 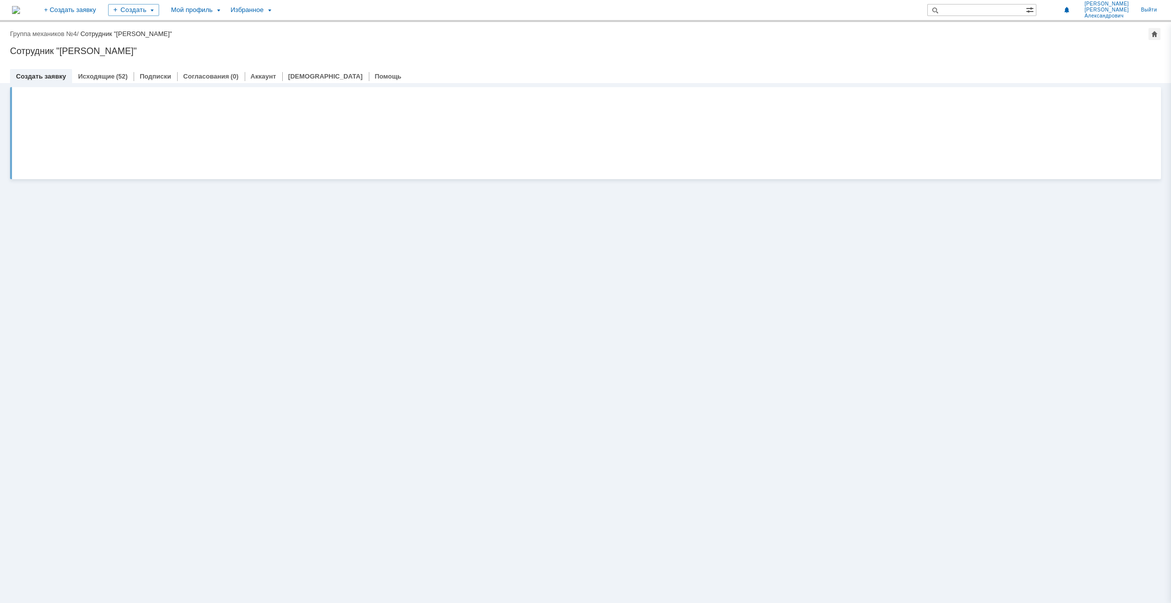 I want to click on div: (52), so click(x=122, y=76).